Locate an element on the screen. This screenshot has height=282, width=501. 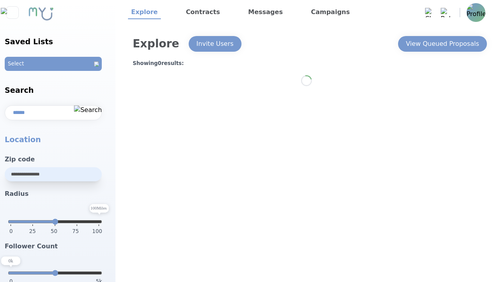
img: Close sidebar is located at coordinates (12, 13).